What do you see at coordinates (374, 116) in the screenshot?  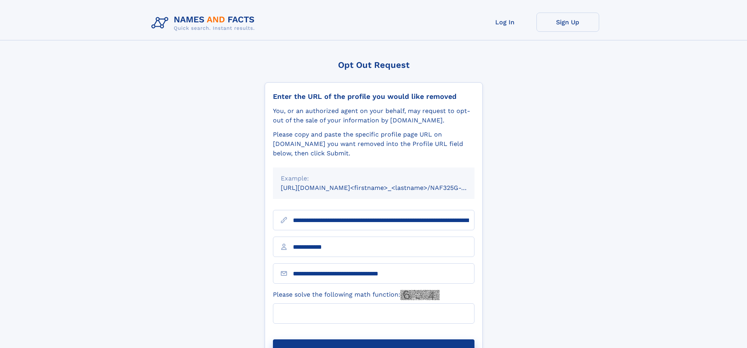 I see `div: You, or an authorized agent on your behalf, may request to opt-out of the sale of your informatio...` at bounding box center [374, 116].